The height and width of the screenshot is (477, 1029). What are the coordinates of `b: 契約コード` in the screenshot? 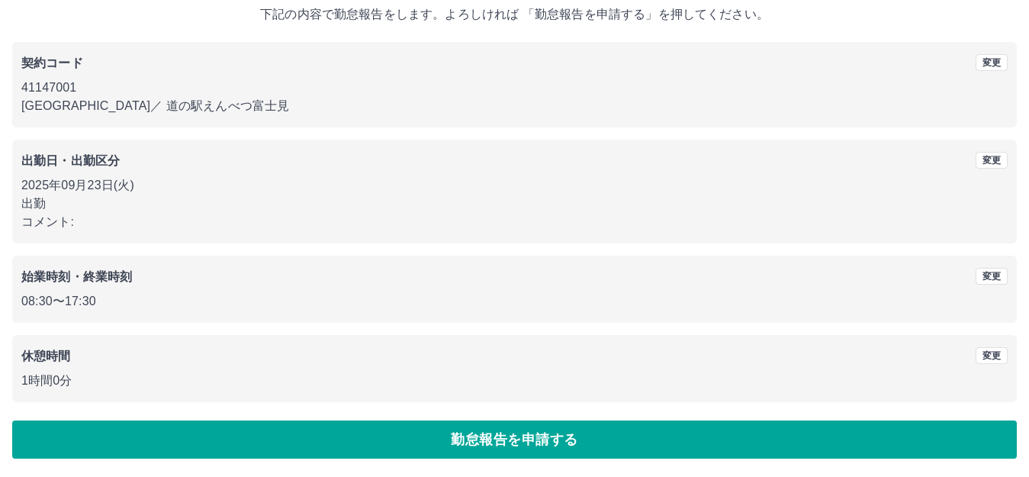 It's located at (52, 63).